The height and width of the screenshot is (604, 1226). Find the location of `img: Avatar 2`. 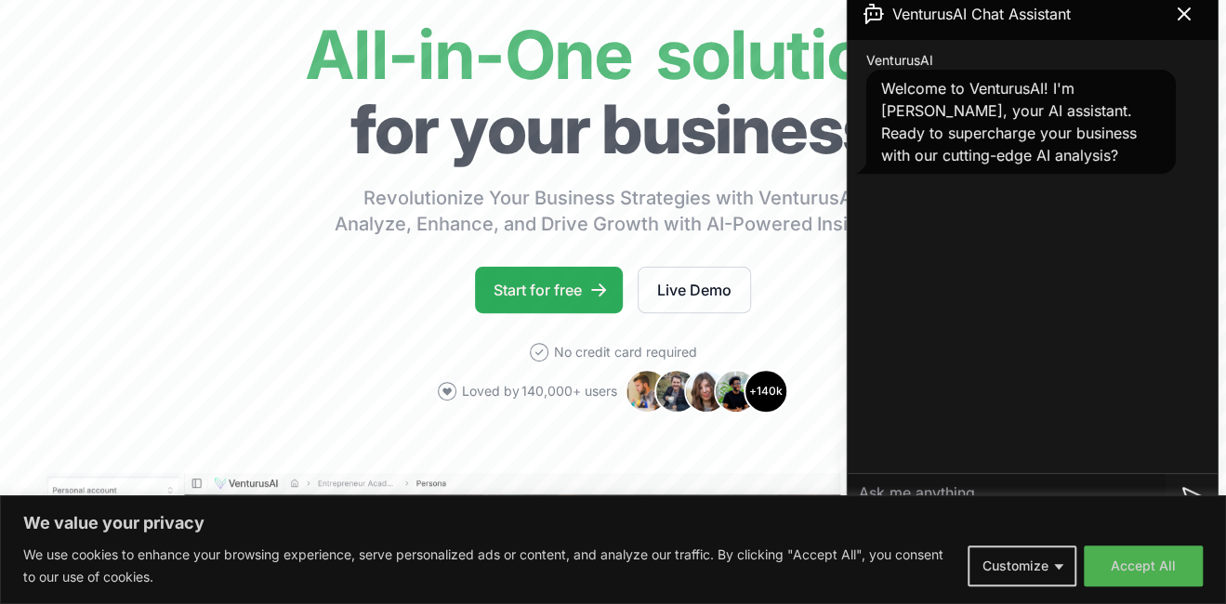

img: Avatar 2 is located at coordinates (677, 391).